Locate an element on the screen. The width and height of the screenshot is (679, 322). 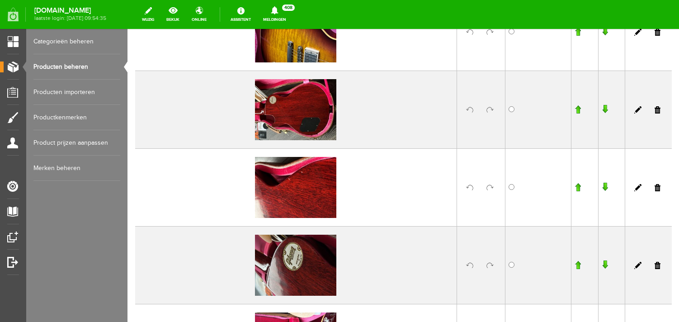
img: image00684.jpeg is located at coordinates (168, 236).